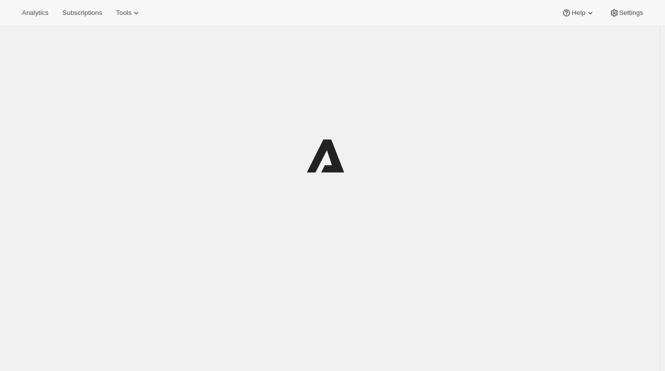  Describe the element at coordinates (82, 13) in the screenshot. I see `button: Subscriptions` at that location.